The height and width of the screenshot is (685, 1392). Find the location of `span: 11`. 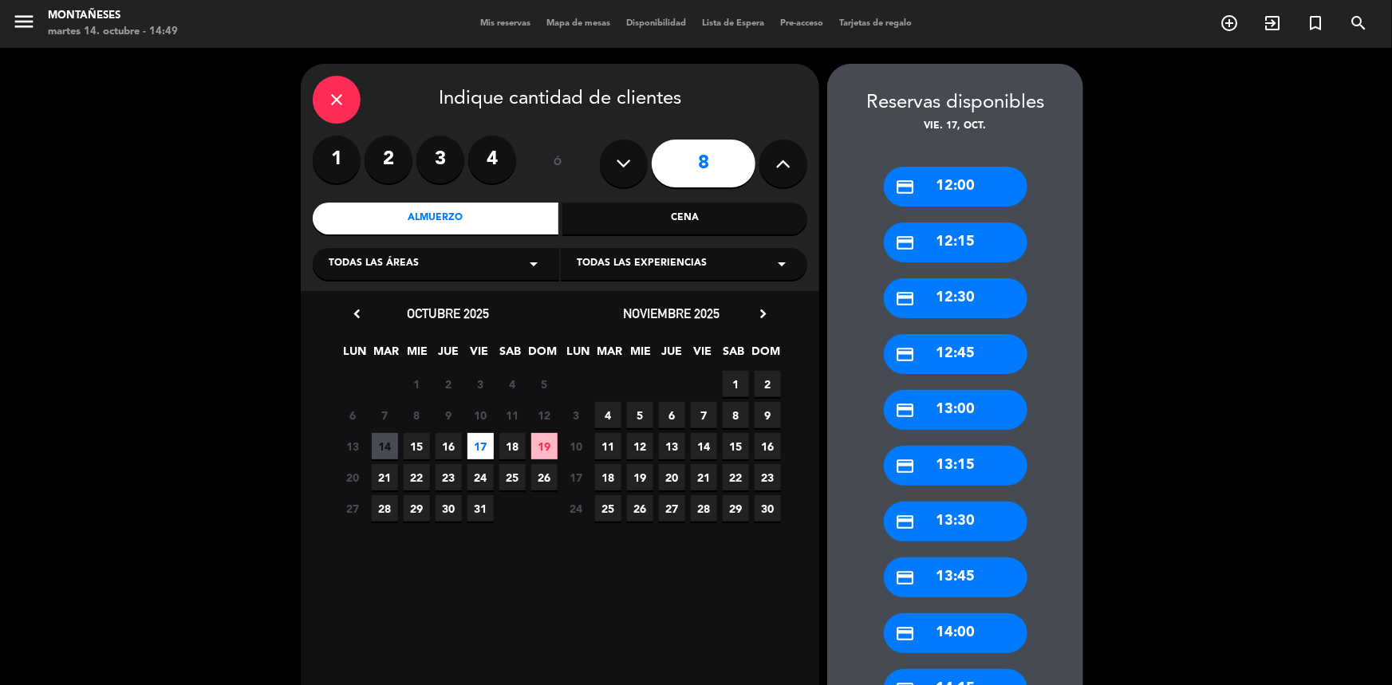

span: 11 is located at coordinates (608, 446).